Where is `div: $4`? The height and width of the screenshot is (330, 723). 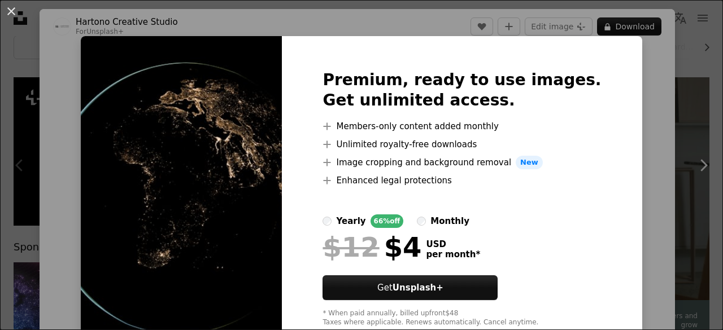 div: $4 is located at coordinates (371, 247).